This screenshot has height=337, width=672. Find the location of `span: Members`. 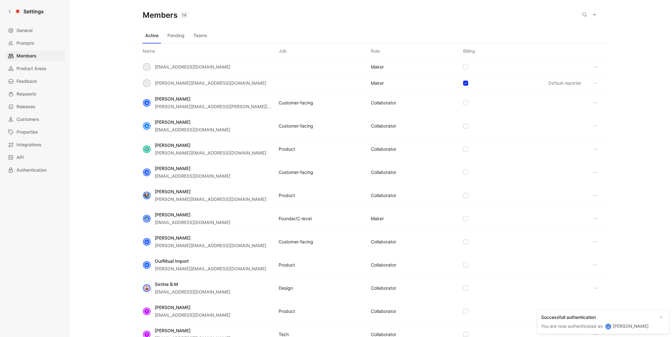

span: Members is located at coordinates (26, 56).